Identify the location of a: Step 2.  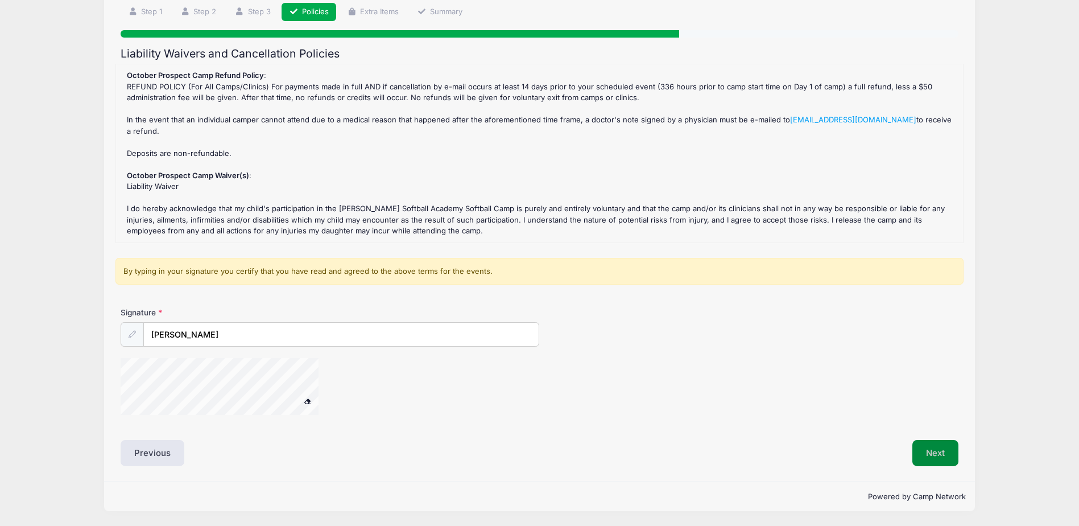
(199, 12).